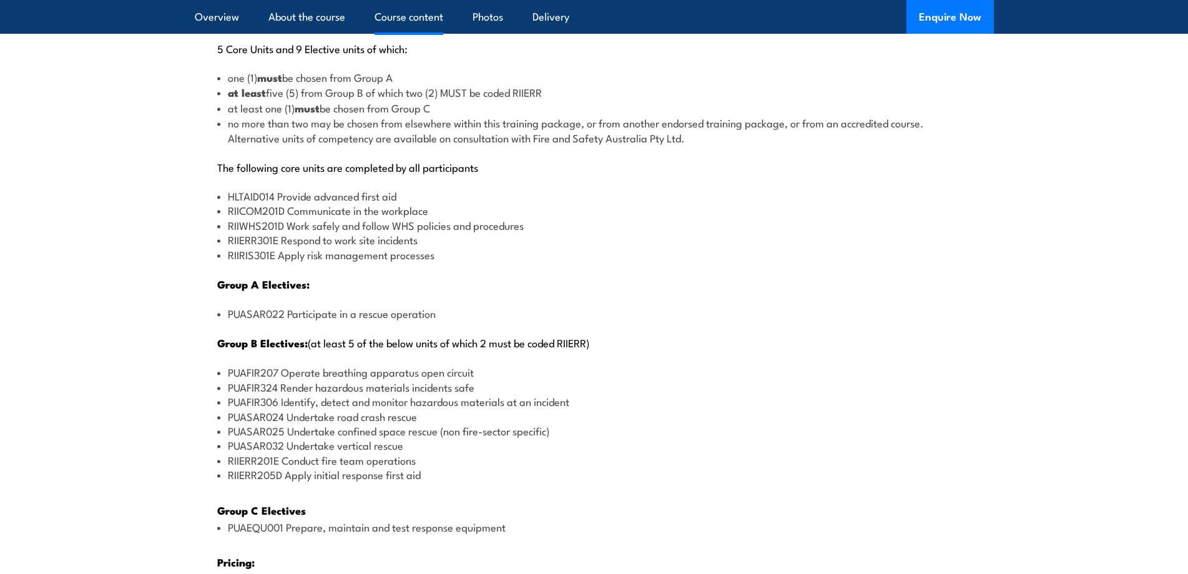 The image size is (1188, 574). I want to click on li: RIICOM201D Communicate in the workplace, so click(594, 210).